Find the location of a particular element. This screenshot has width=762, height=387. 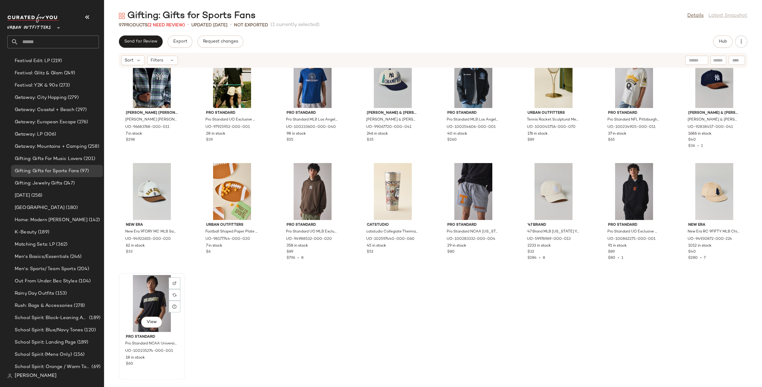

span: $33 is located at coordinates (129, 252).